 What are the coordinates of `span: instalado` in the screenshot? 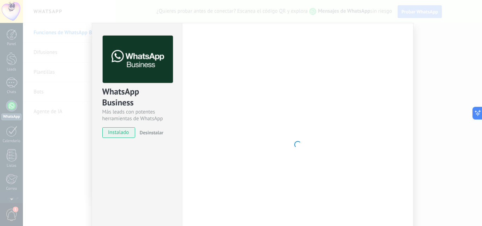 It's located at (118, 133).